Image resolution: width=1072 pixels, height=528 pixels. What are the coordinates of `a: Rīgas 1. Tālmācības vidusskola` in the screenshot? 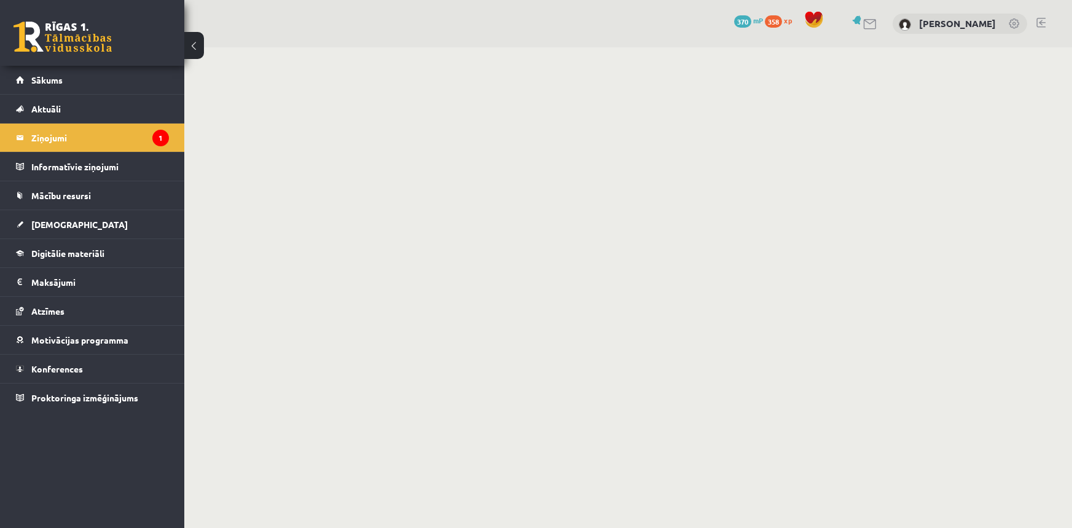 It's located at (63, 37).